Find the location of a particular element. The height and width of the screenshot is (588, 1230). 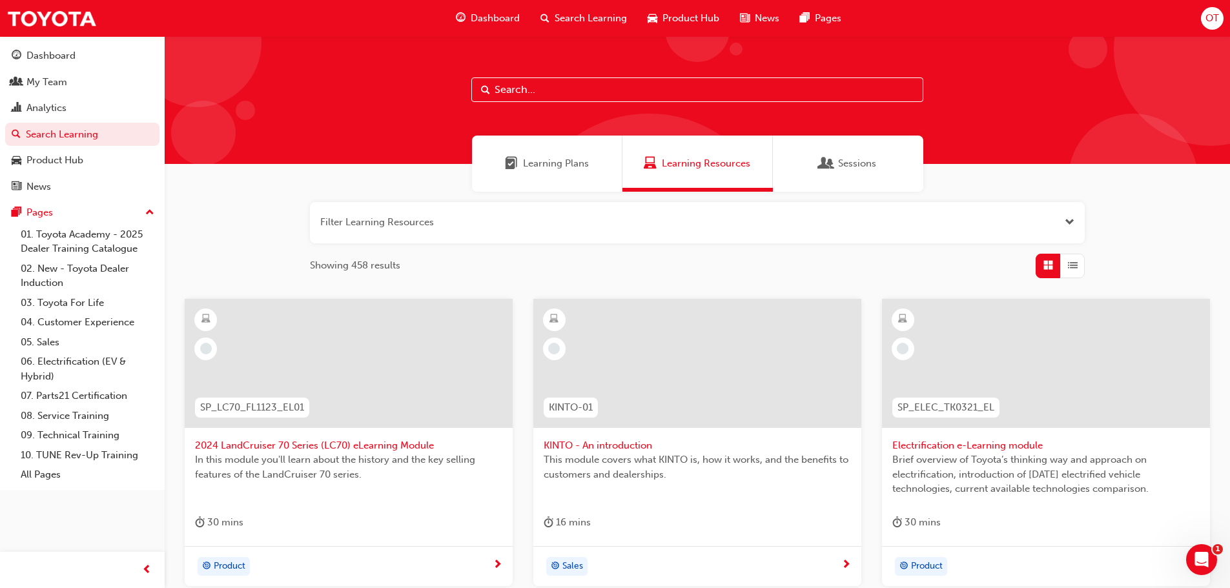

span: Sales is located at coordinates (573, 566).